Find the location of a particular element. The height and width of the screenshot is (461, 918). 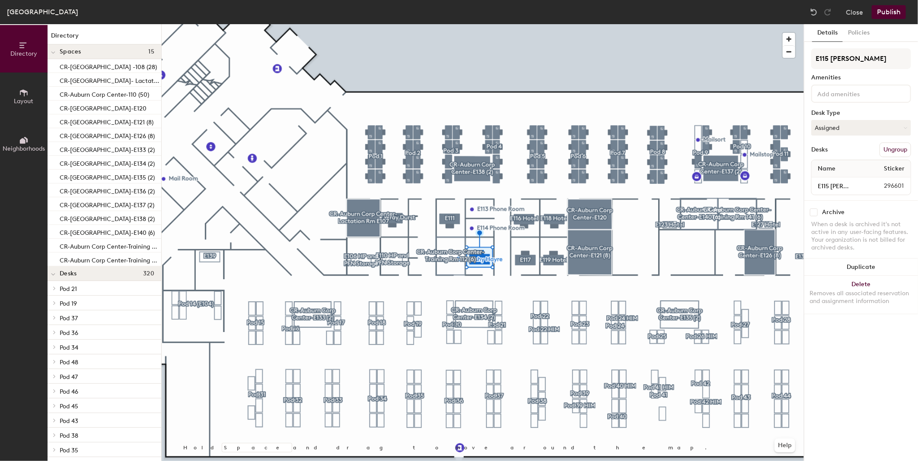

span: 296601 is located at coordinates (886, 186).